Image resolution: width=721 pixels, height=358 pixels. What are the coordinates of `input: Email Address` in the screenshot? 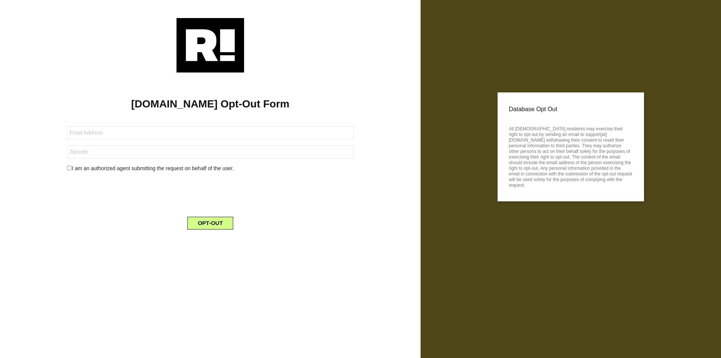 It's located at (210, 133).